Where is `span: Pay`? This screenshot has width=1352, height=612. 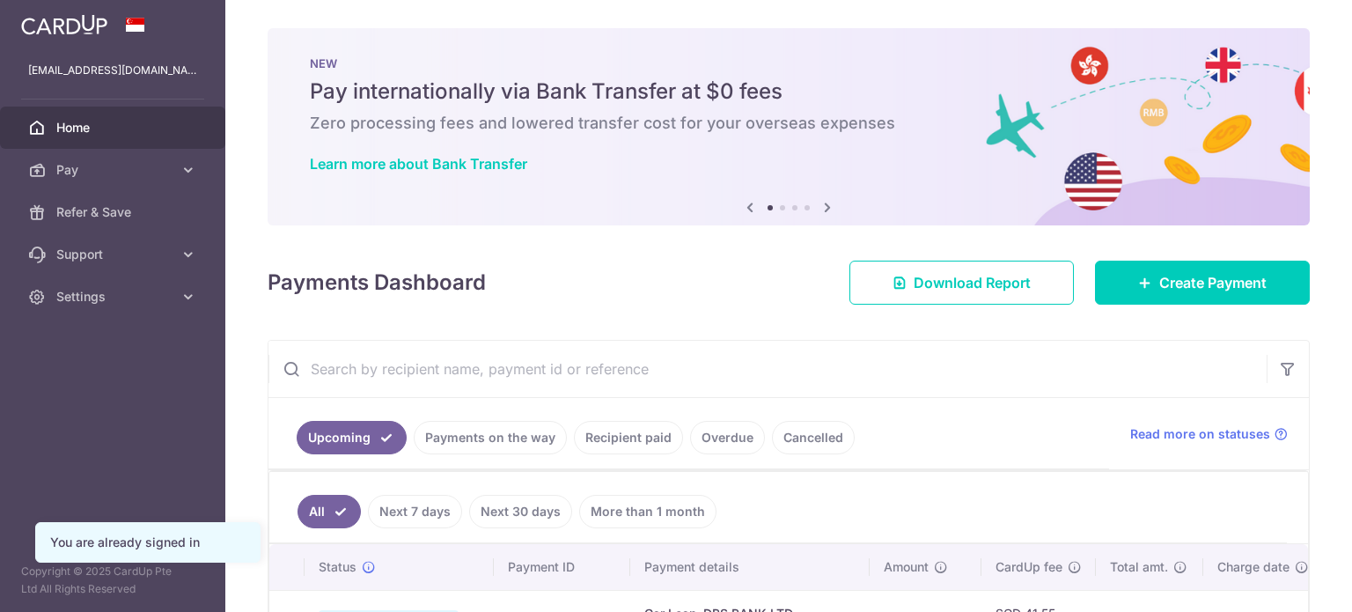
span: Pay is located at coordinates (114, 170).